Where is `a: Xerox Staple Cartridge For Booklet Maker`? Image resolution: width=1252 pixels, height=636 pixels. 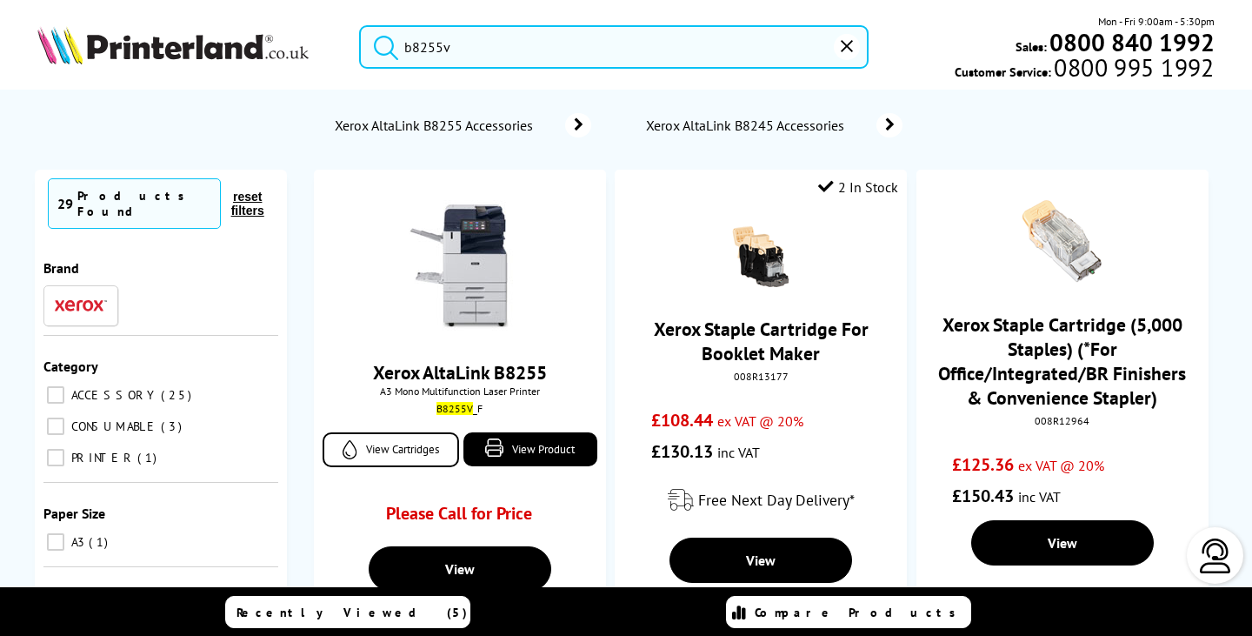
a: Xerox Staple Cartridge For Booklet Maker is located at coordinates (761, 341).